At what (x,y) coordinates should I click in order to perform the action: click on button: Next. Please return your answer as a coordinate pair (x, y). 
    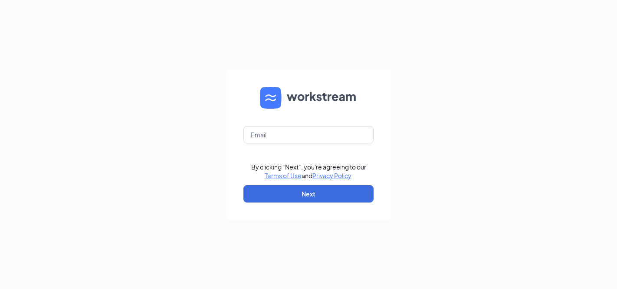
    Looking at the image, I should click on (308, 194).